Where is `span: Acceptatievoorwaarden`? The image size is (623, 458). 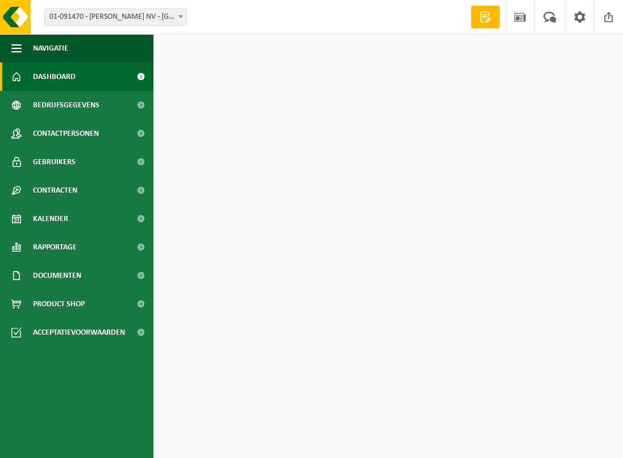 span: Acceptatievoorwaarden is located at coordinates (79, 333).